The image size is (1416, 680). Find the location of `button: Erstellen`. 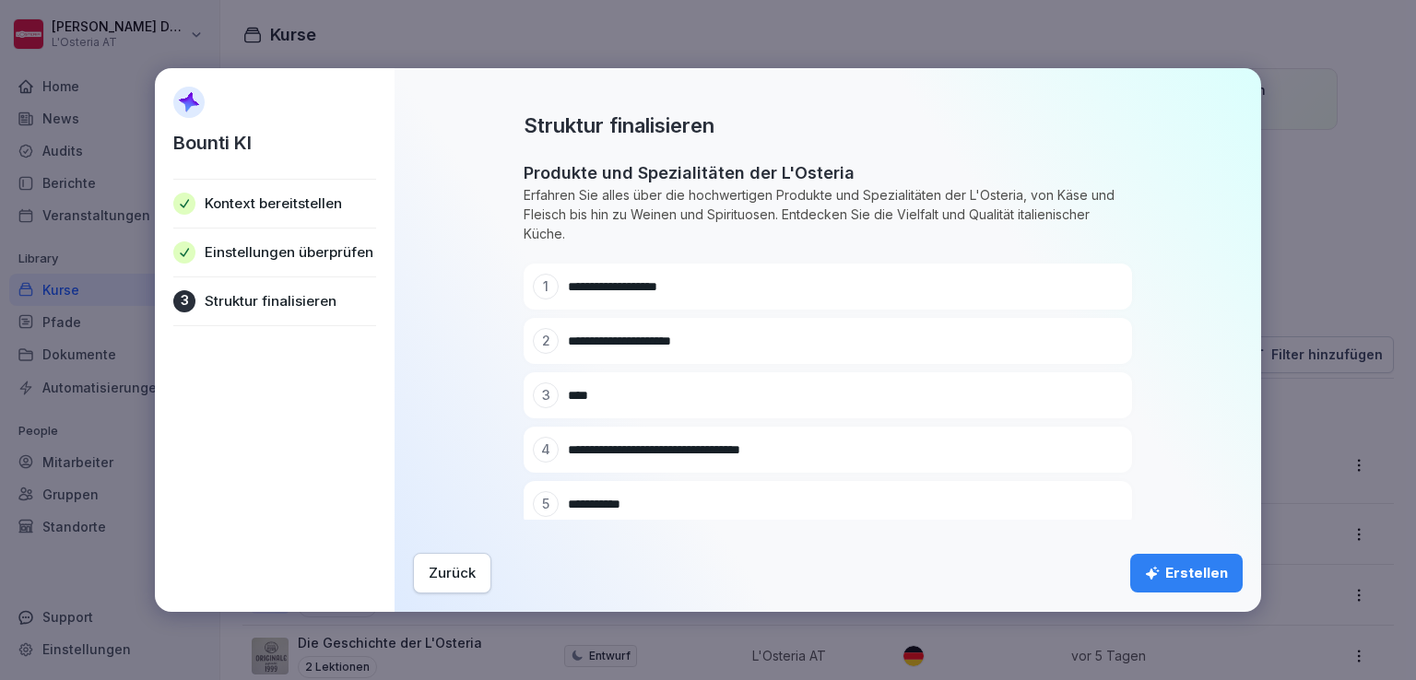

button: Erstellen is located at coordinates (1186, 573).